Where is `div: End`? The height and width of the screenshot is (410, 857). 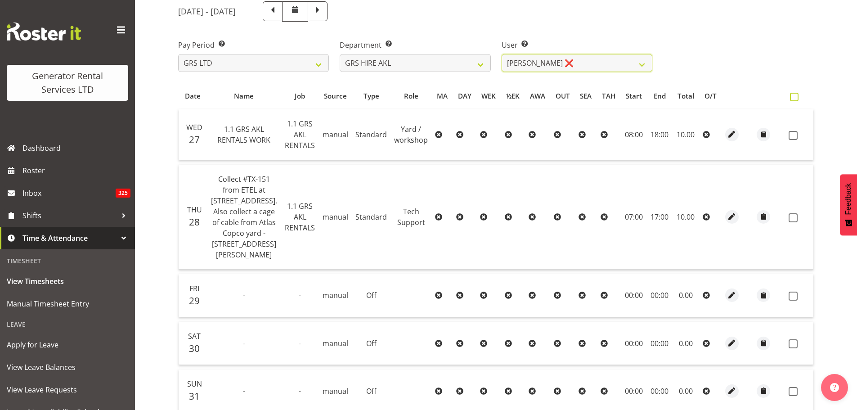 div: End is located at coordinates (660, 96).